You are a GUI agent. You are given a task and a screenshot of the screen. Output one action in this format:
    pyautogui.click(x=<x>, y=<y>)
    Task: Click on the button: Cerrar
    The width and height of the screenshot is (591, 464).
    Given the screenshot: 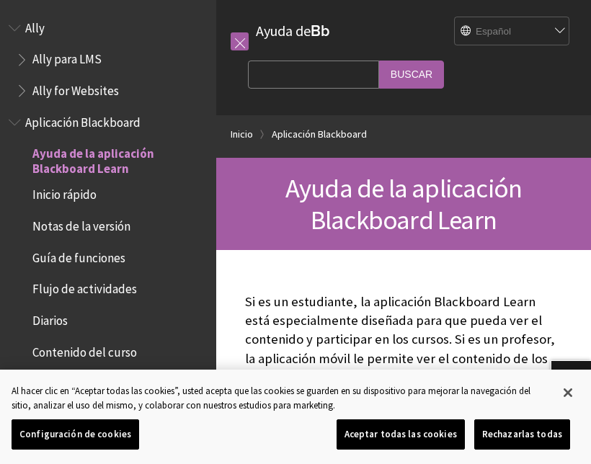 What is the action you would take?
    pyautogui.click(x=568, y=393)
    